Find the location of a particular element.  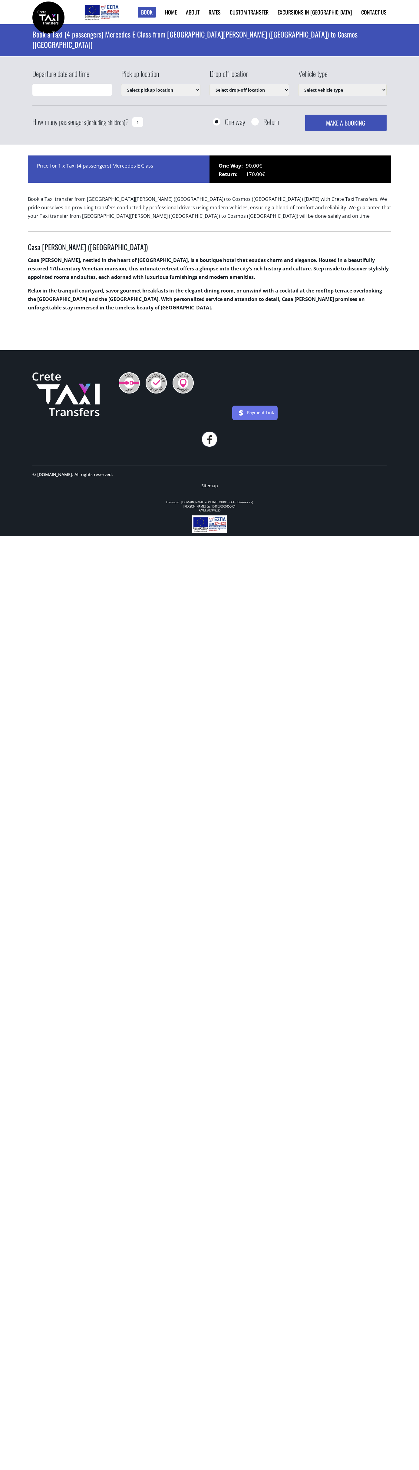

div: Price for 1 x Taxi (4 passengers) Mercedes E Class is located at coordinates (119, 169).